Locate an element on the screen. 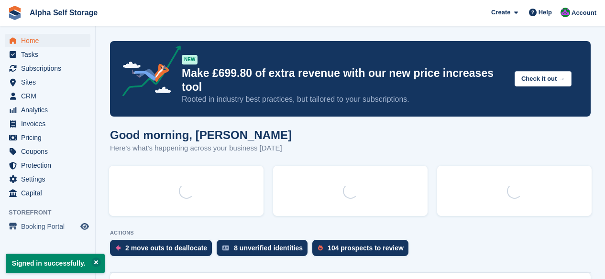 Image resolution: width=605 pixels, height=279 pixels. img: price-adjustments-announcement-icon-8257ccfd72463d97f412b2fc003d46551f7dbcb40ab6d574587a9cd5c0d94... is located at coordinates (148, 73).